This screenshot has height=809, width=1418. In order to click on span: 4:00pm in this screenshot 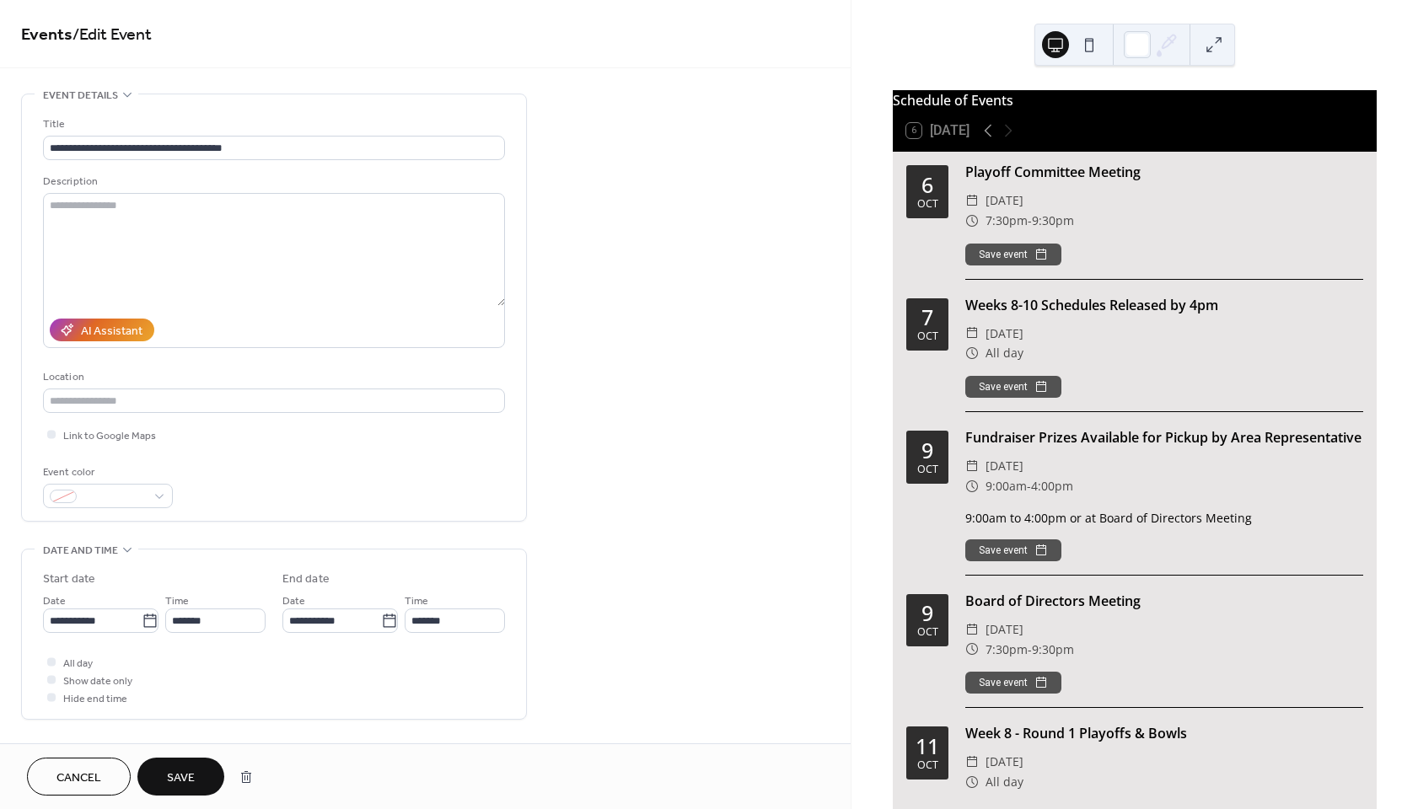, I will do `click(1052, 486)`.